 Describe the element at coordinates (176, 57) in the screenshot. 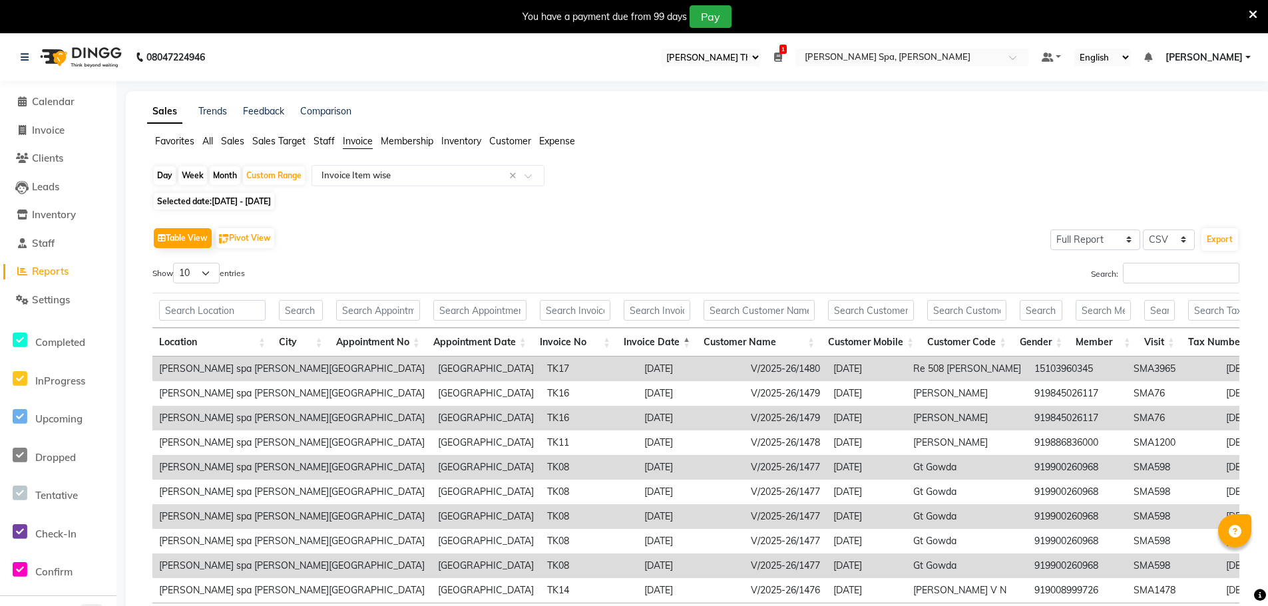

I see `b: 08047224946` at that location.